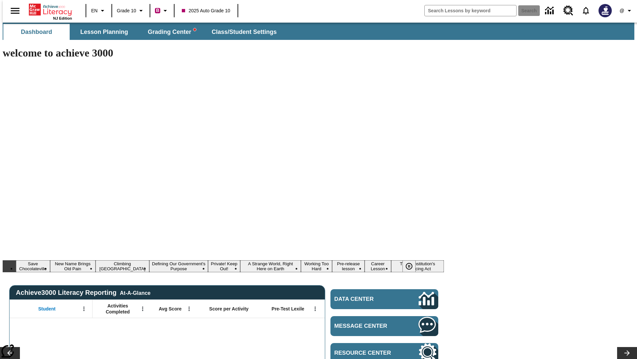  Describe the element at coordinates (244, 32) in the screenshot. I see `span: Class/Student Settings` at that location.